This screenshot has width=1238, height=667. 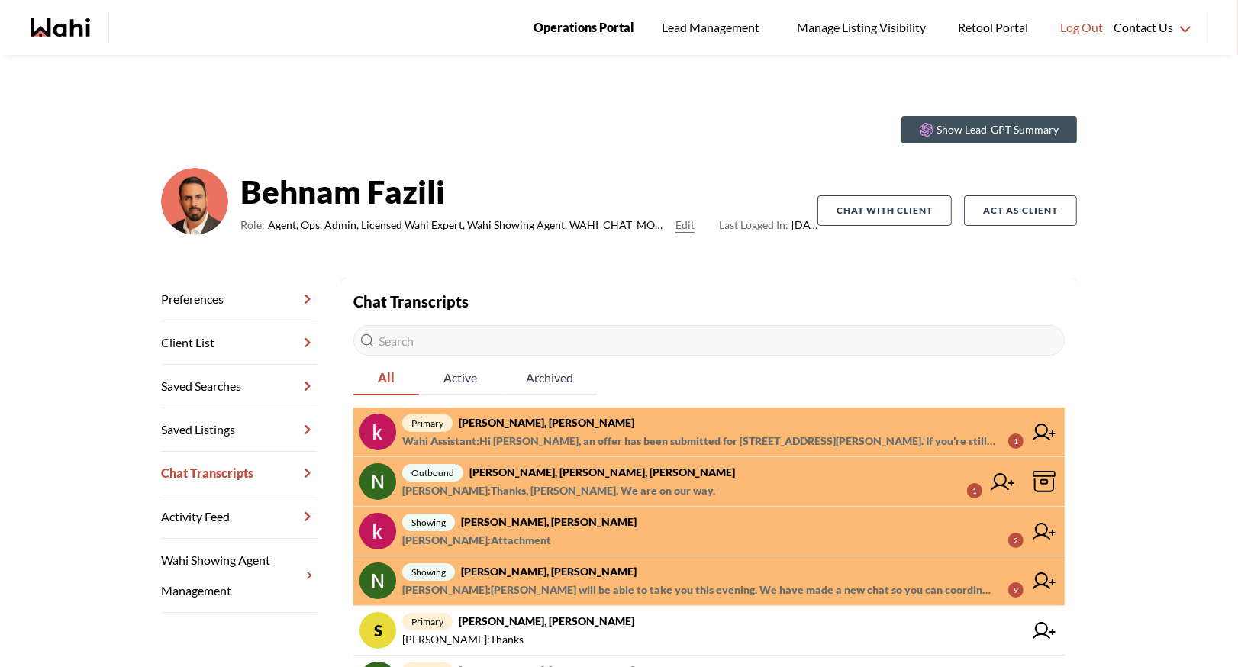 I want to click on span: Operations Portal, so click(x=584, y=27).